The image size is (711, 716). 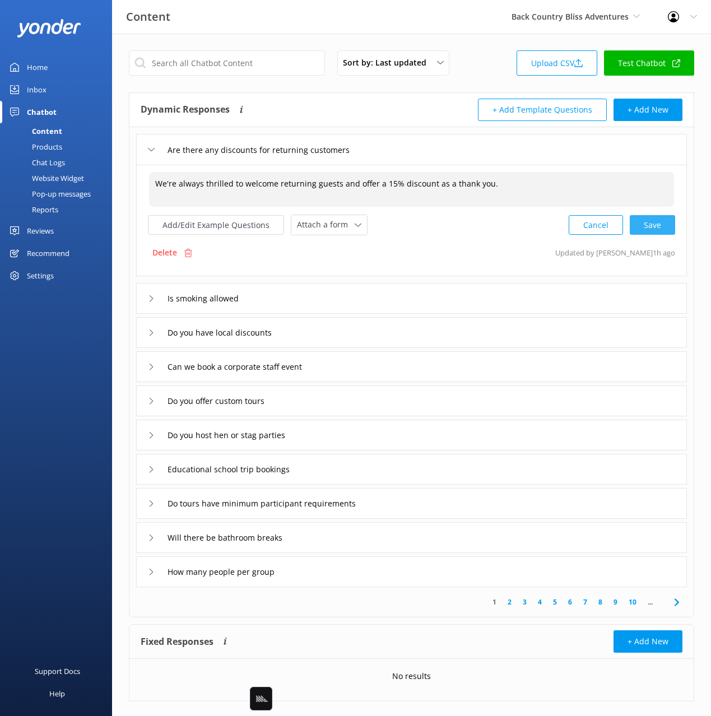 I want to click on a: 10, so click(x=632, y=601).